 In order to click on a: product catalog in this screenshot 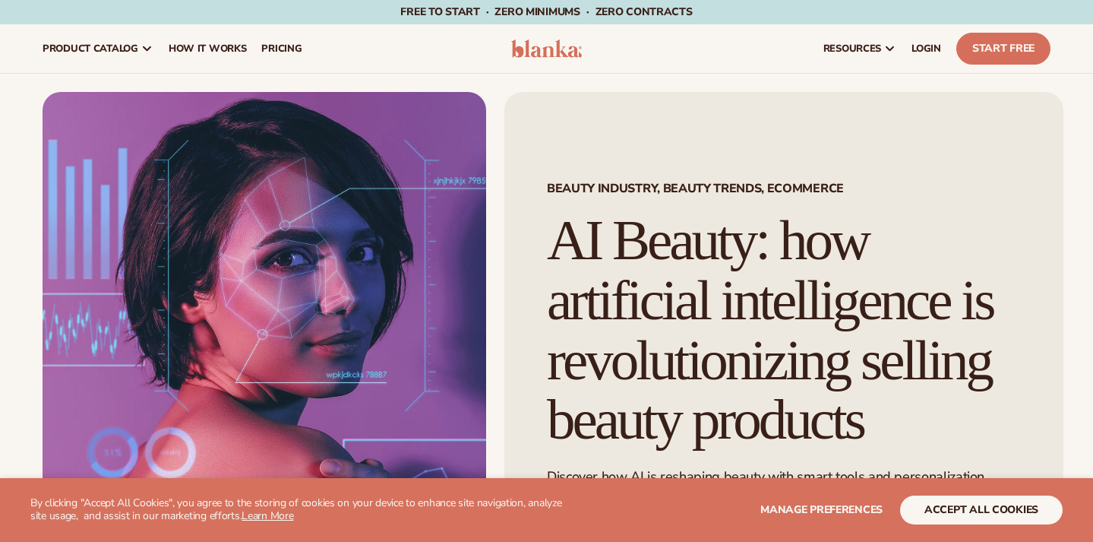, I will do `click(98, 49)`.